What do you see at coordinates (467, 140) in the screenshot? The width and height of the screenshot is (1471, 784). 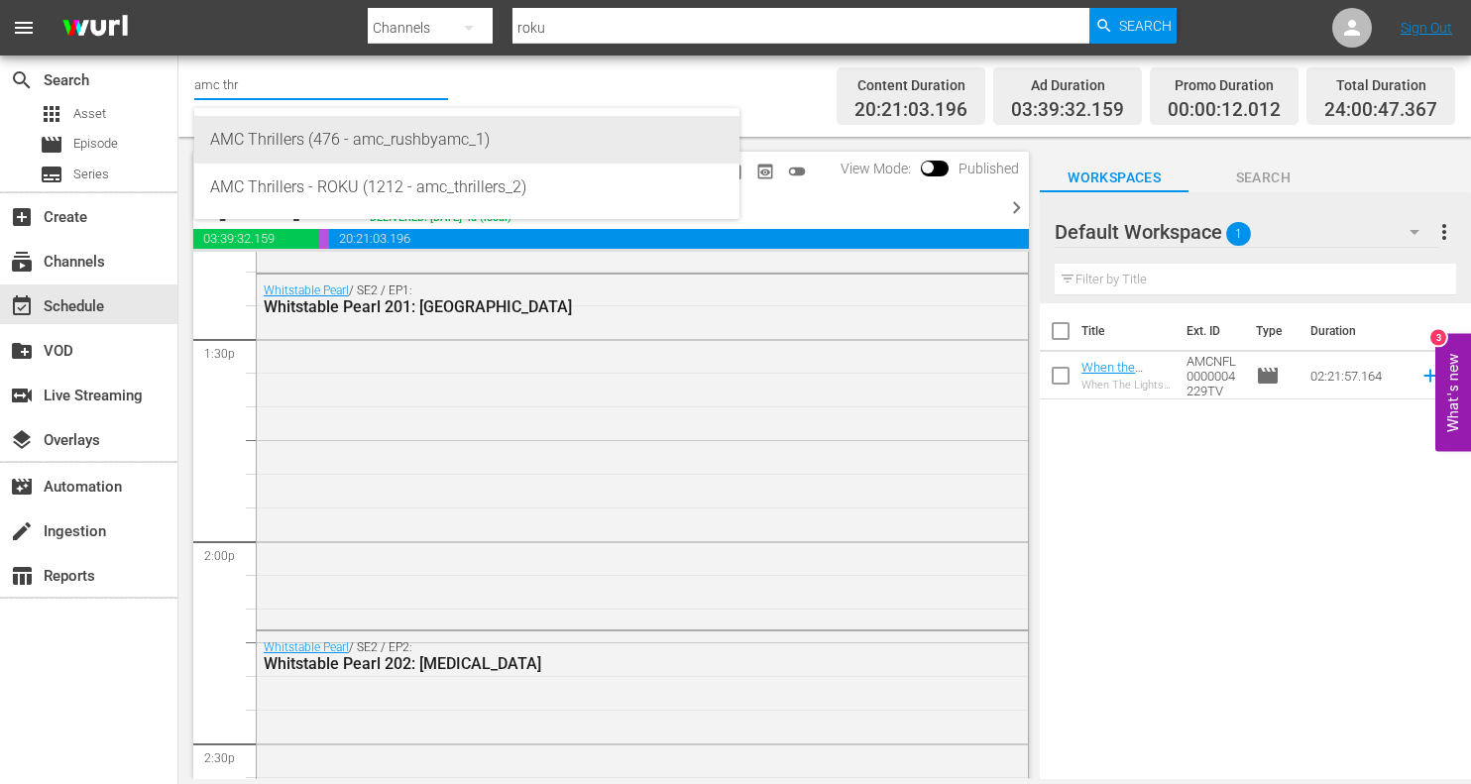 I see `div: AMC Thrillers (476 - amc_rushbyamc_1)` at bounding box center [467, 140].